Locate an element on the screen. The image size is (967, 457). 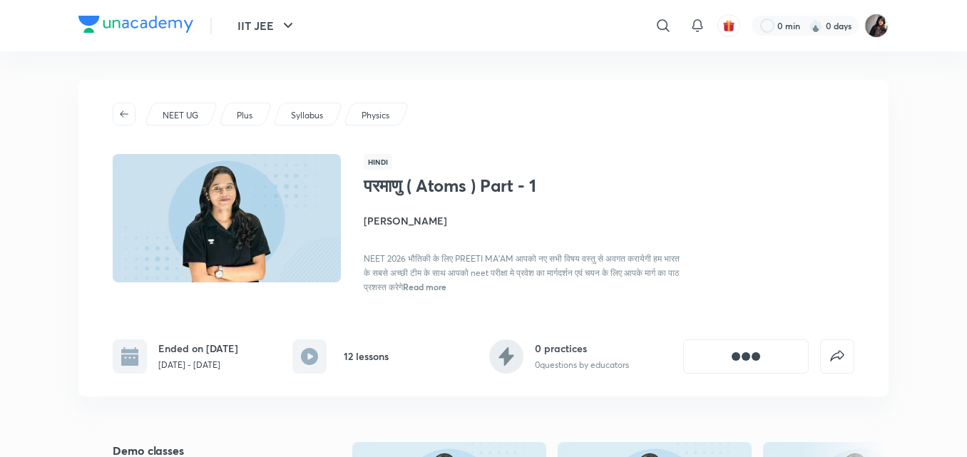
button: false is located at coordinates (838, 357).